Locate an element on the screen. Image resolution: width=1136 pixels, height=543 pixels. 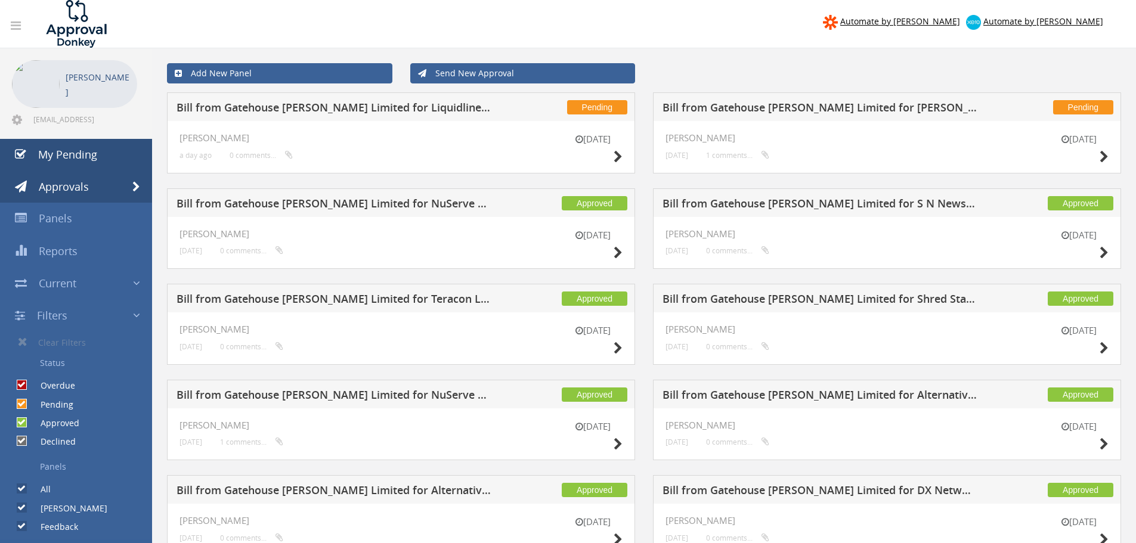
a: Status is located at coordinates (80, 363).